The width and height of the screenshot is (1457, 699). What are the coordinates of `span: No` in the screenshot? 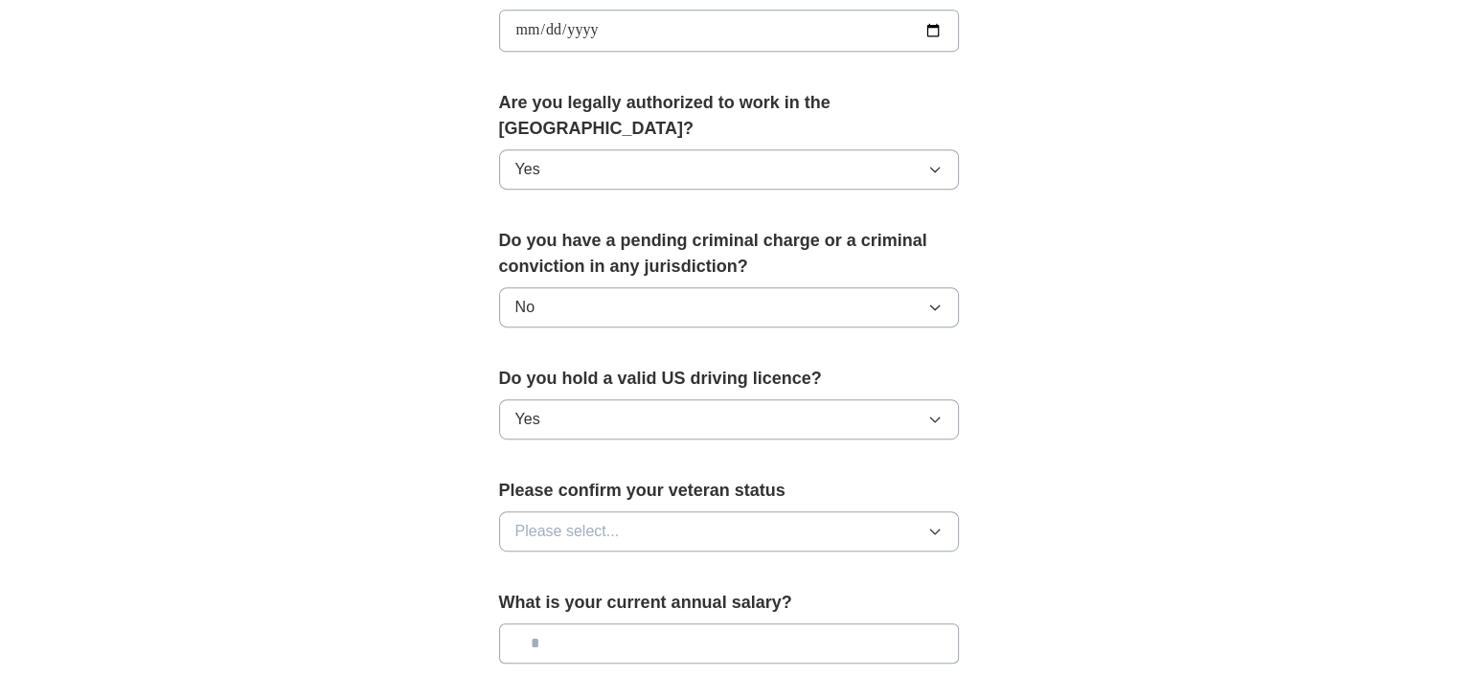 It's located at (525, 307).